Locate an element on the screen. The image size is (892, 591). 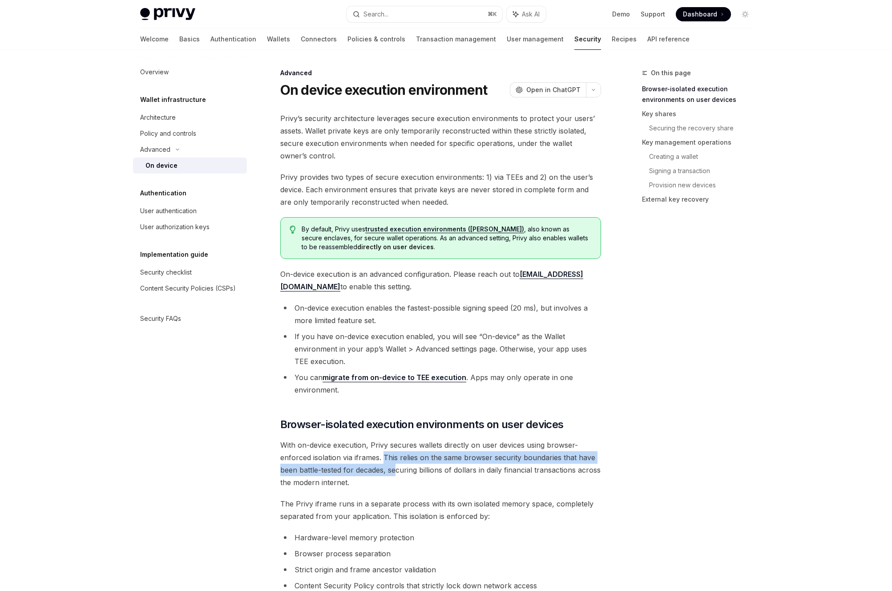
a: Creating a wallet is located at coordinates (705, 157).